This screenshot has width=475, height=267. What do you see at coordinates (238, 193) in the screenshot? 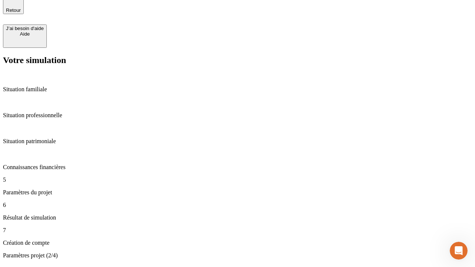
I see `p: Paramètres du projet` at bounding box center [238, 193].